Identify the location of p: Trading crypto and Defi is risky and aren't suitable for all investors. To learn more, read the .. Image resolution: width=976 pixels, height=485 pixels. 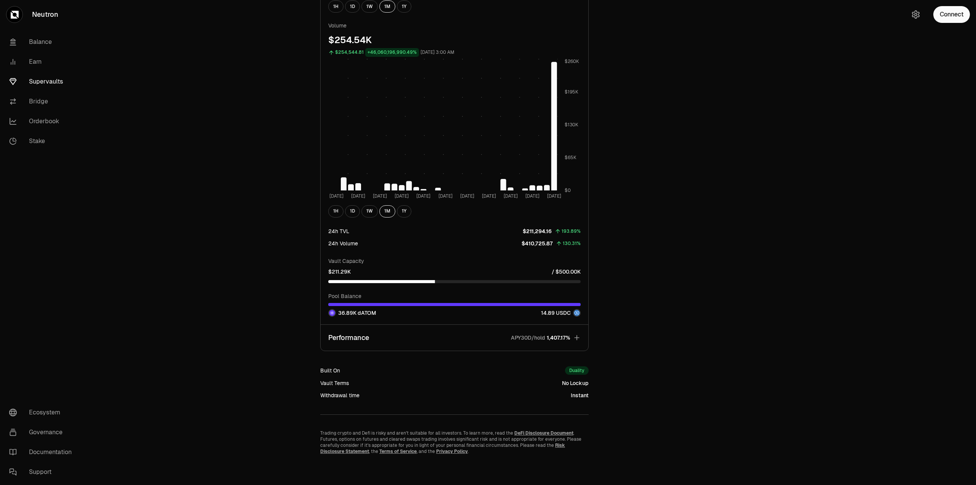
(455, 433).